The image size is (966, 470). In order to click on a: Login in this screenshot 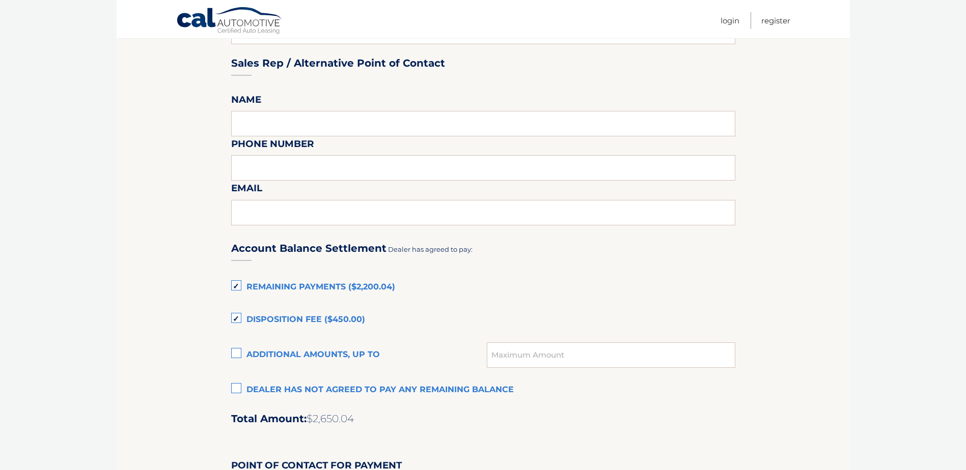, I will do `click(729, 20)`.